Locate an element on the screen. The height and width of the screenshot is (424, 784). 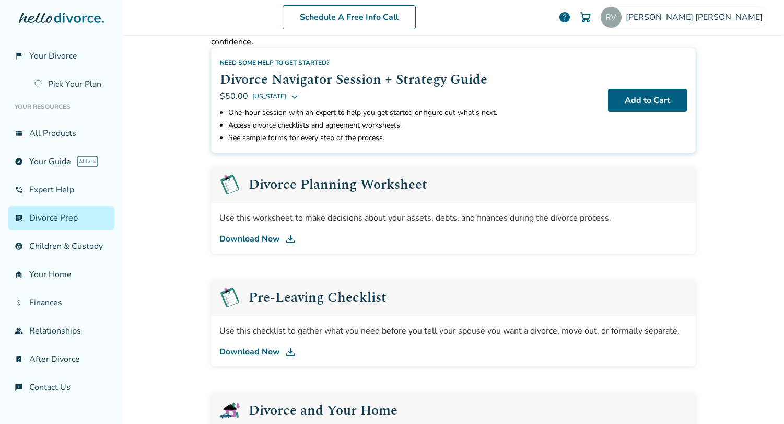
a: garage_homeYour Home is located at coordinates (61, 274).